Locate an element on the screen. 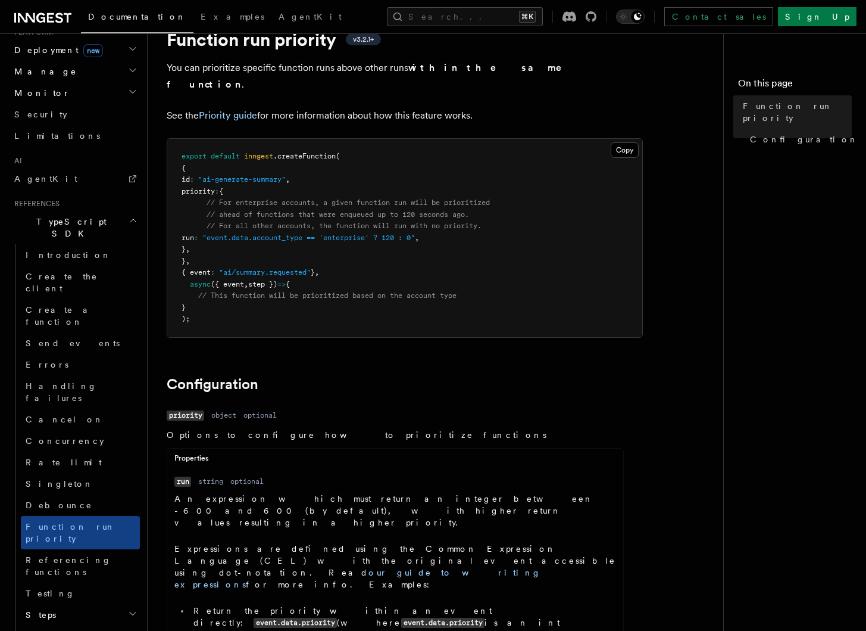  button: Copy is located at coordinates (625, 150).